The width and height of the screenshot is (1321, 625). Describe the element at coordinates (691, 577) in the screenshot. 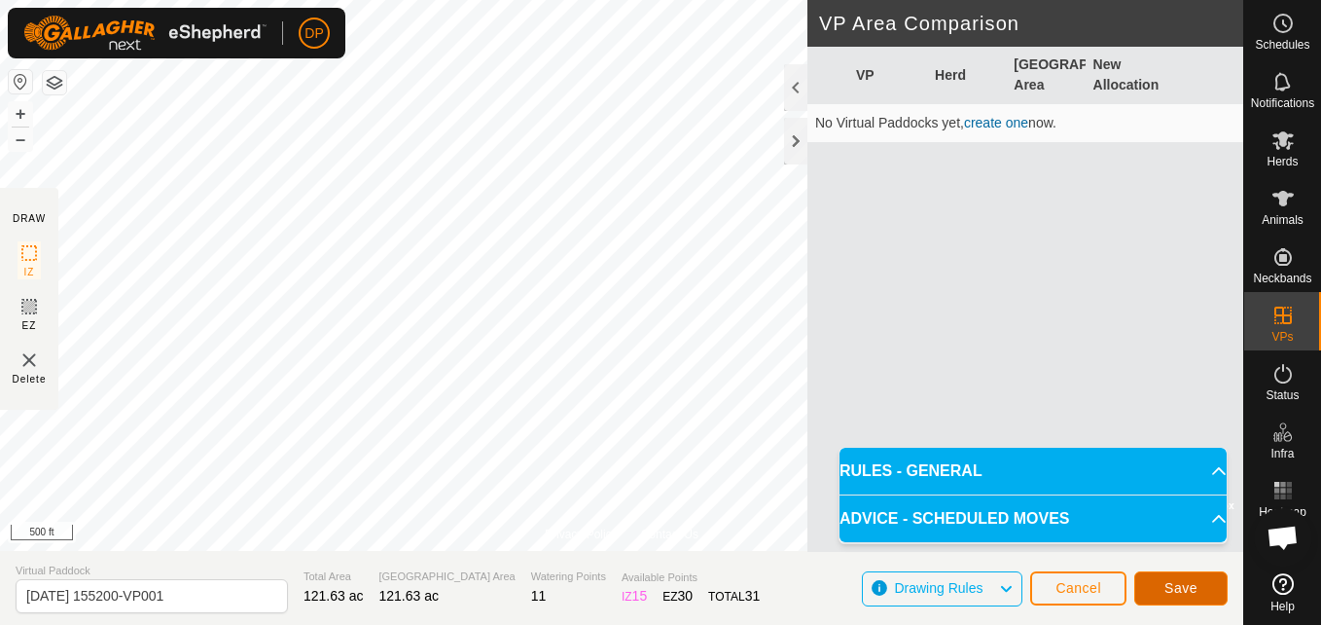

I see `span: Available Points` at that location.